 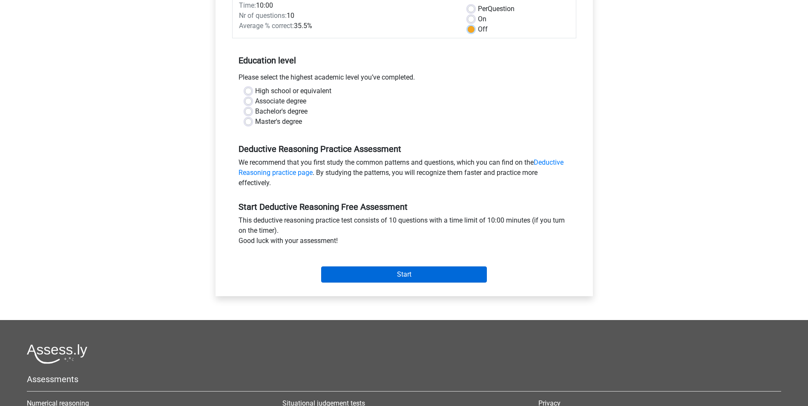 I want to click on label: Question, so click(x=496, y=9).